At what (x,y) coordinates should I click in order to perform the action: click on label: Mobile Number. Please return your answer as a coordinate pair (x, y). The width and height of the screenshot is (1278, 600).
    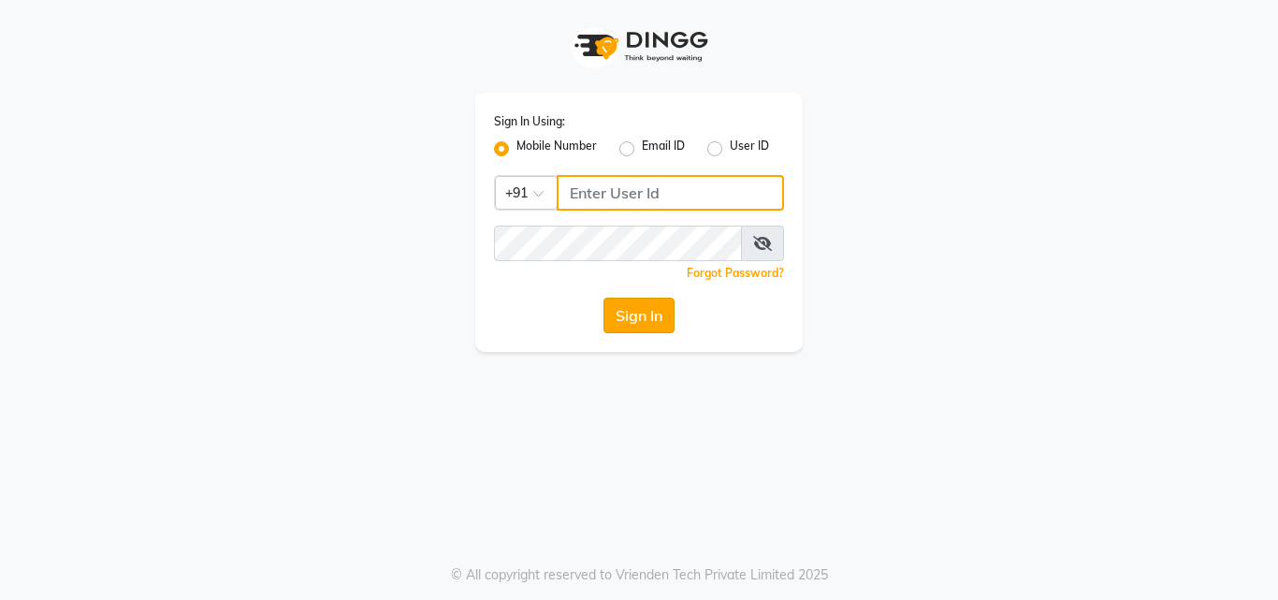
    Looking at the image, I should click on (557, 149).